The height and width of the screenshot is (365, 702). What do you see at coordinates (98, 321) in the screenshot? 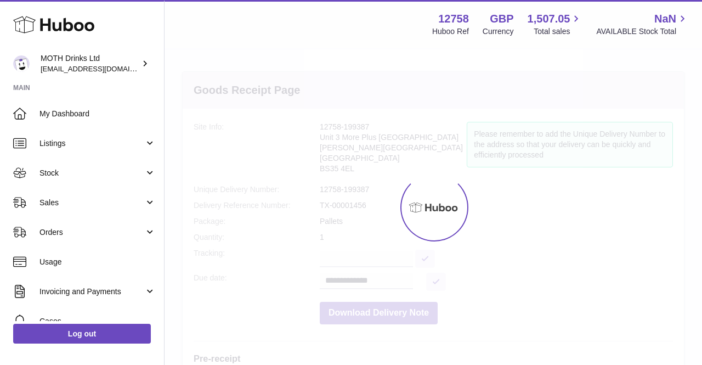
I see `span: Cases` at bounding box center [98, 321].